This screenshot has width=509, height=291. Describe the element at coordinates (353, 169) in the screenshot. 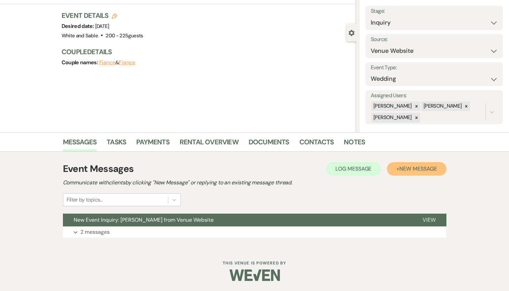

I see `button: Log Message` at that location.